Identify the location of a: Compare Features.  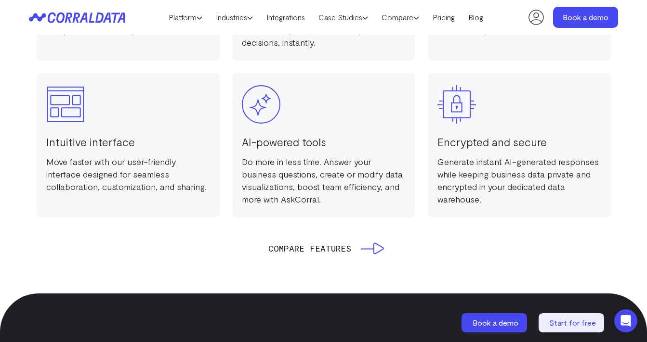
(324, 249).